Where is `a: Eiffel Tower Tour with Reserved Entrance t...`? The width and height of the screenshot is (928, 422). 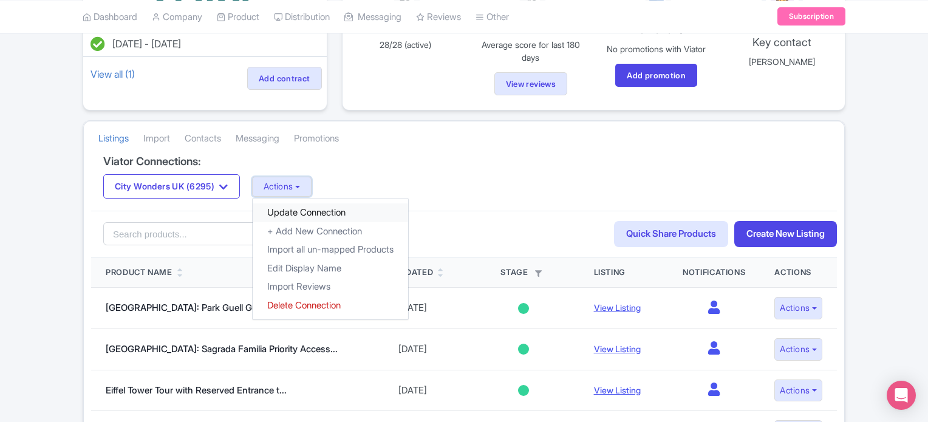 a: Eiffel Tower Tour with Reserved Entrance t... is located at coordinates (196, 390).